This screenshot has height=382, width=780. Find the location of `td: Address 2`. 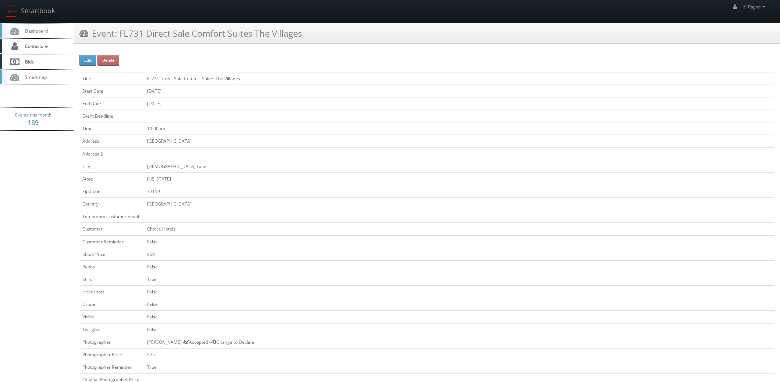

td: Address 2 is located at coordinates (112, 154).